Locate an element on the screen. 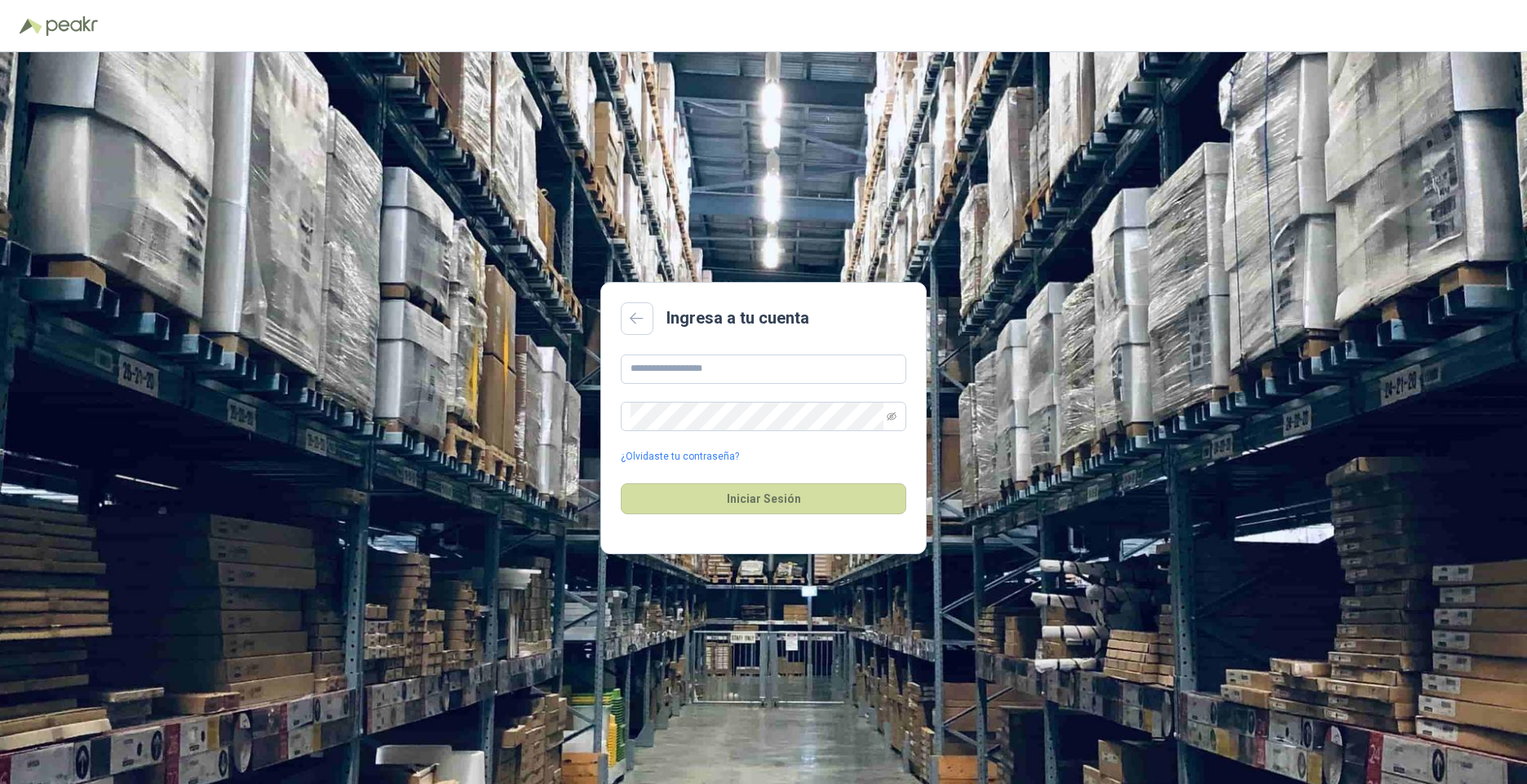  button: Iniciar Sesión is located at coordinates (764, 499).